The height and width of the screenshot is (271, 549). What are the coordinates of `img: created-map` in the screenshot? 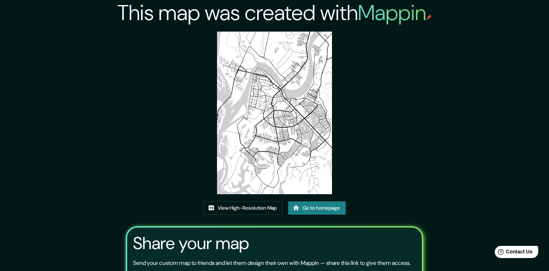 It's located at (275, 113).